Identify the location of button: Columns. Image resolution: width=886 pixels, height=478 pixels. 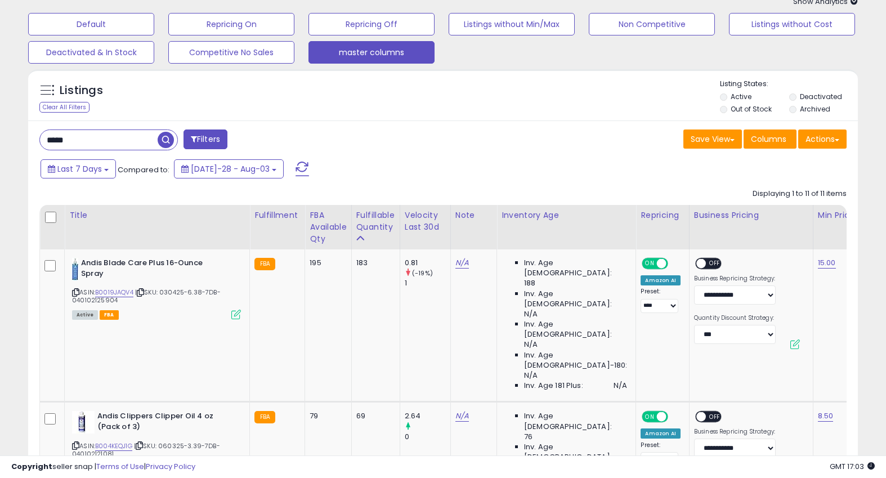
(770, 139).